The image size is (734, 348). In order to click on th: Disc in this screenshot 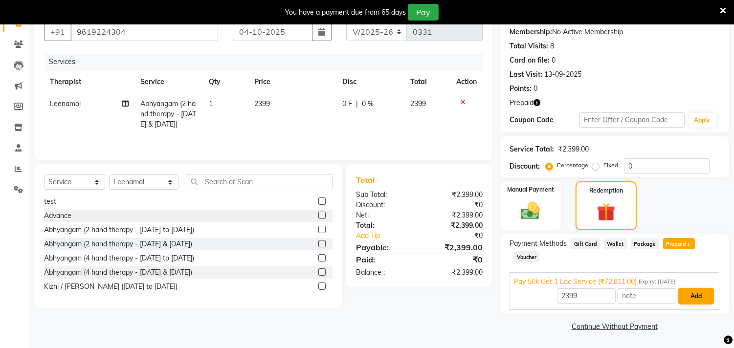, I will do `click(370, 82)`.